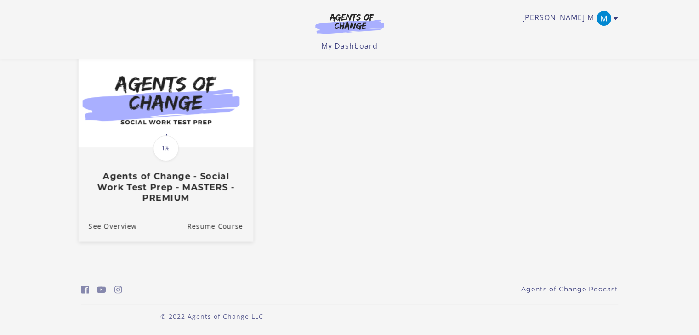 This screenshot has width=699, height=335. I want to click on a: My Dashboard, so click(349, 46).